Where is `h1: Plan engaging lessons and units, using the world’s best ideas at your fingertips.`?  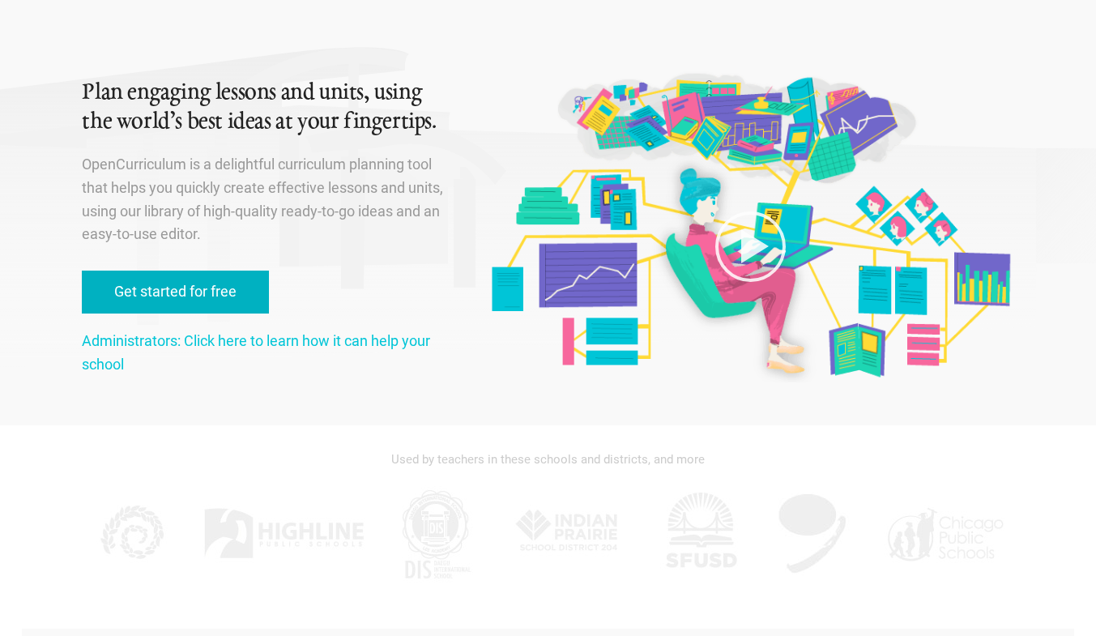
h1: Plan engaging lessons and units, using the world’s best ideas at your fingertips. is located at coordinates (265, 108).